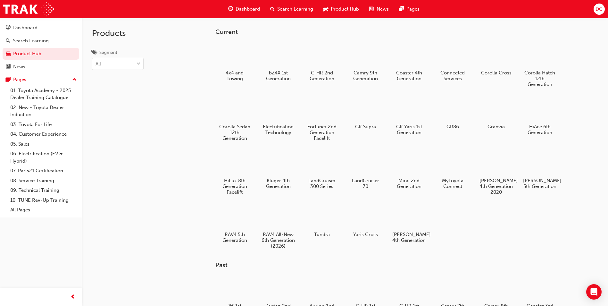 This screenshot has height=306, width=608. I want to click on h5: Corolla Cross, so click(496, 73).